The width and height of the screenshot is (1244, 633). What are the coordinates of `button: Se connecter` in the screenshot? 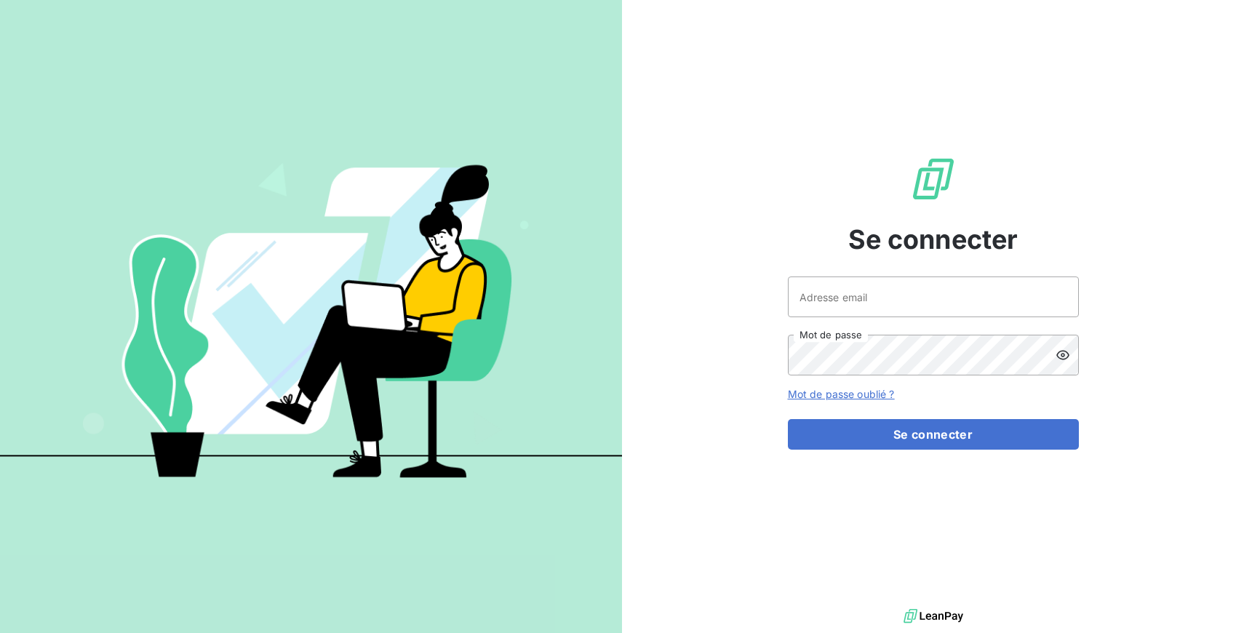 It's located at (934, 434).